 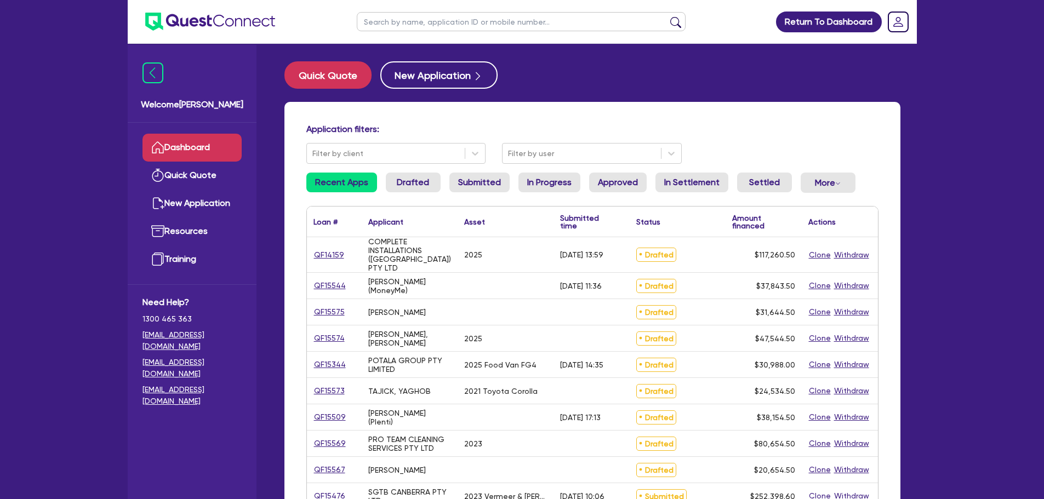 I want to click on button: Dropdown toggle, so click(x=828, y=182).